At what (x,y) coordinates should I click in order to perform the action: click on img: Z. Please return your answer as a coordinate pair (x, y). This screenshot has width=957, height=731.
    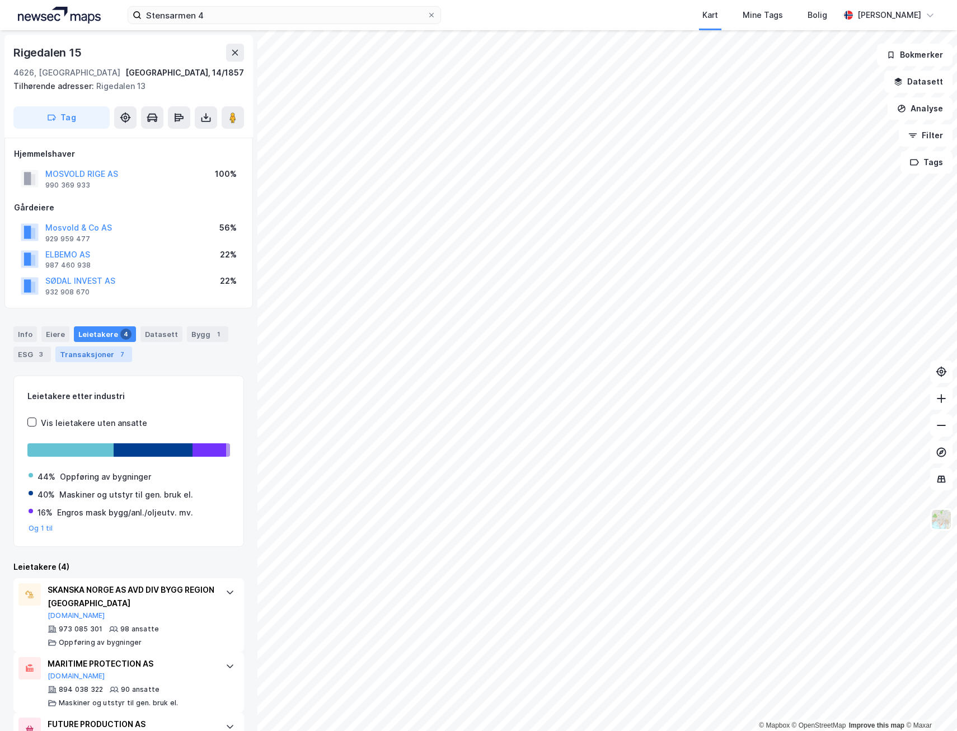
    Looking at the image, I should click on (941, 519).